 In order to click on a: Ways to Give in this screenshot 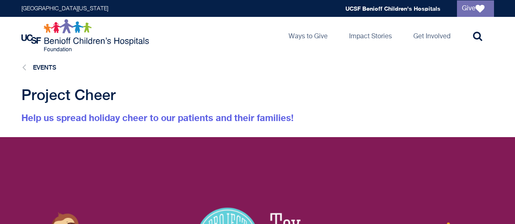, I will do `click(308, 35)`.